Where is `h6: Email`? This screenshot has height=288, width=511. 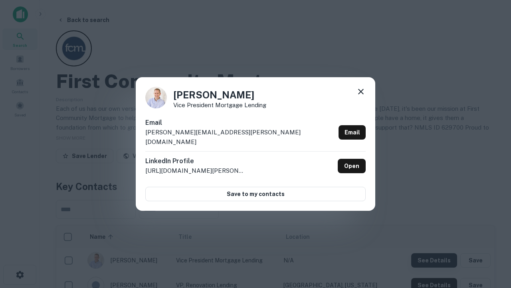
h6: Email is located at coordinates (240, 123).